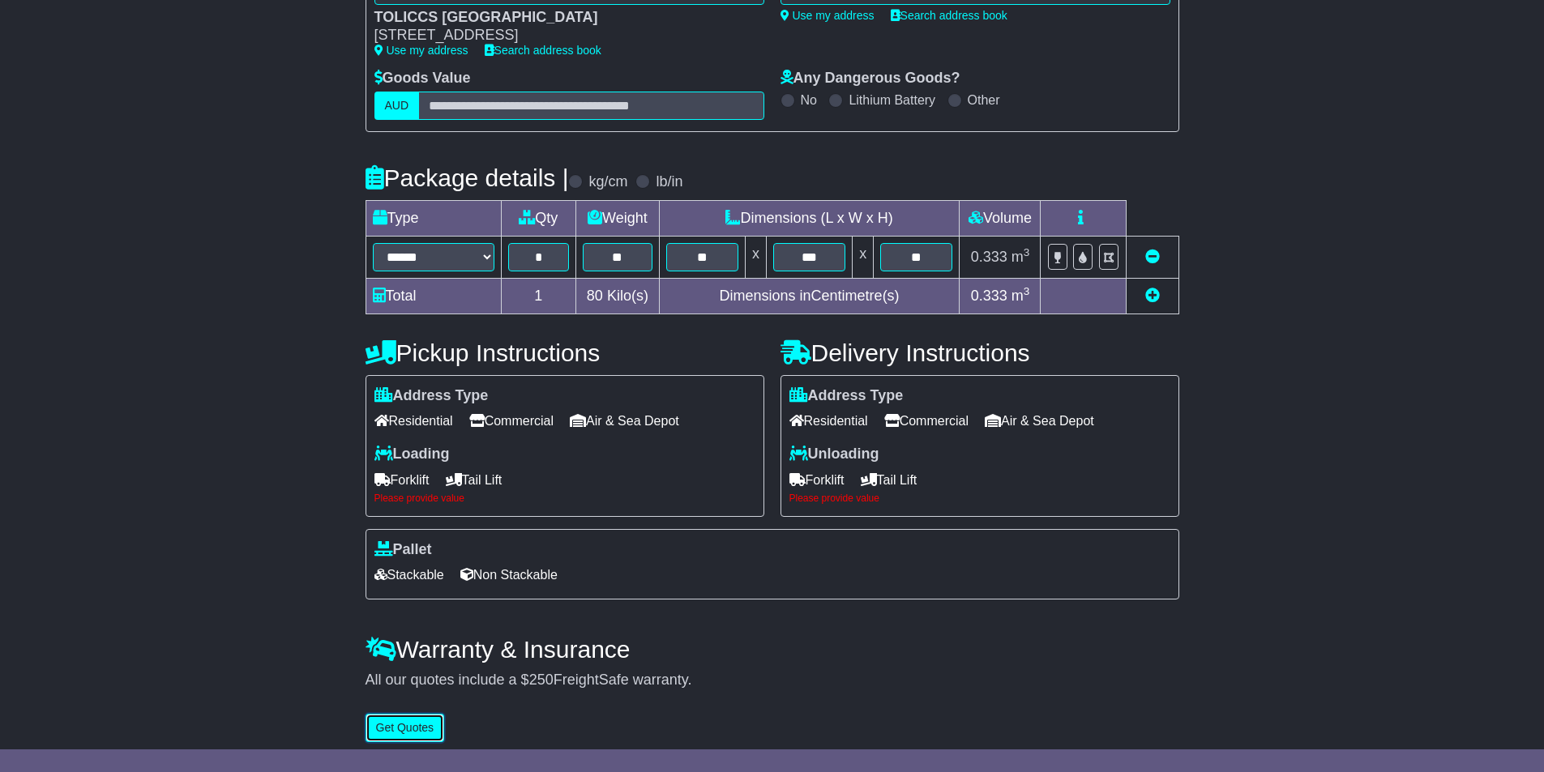 This screenshot has height=772, width=1544. What do you see at coordinates (772, 649) in the screenshot?
I see `h4: Warranty & Insurance` at bounding box center [772, 649].